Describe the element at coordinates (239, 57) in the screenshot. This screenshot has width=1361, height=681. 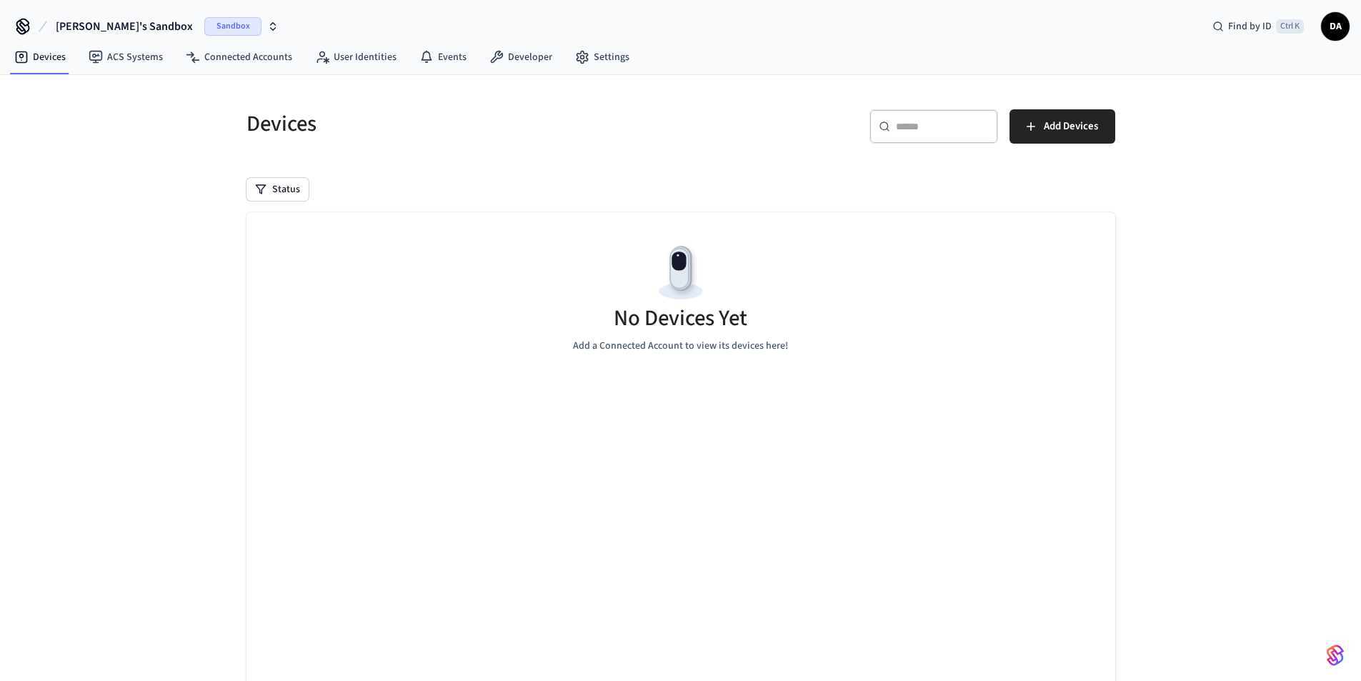
I see `a: Connected Accounts` at that location.